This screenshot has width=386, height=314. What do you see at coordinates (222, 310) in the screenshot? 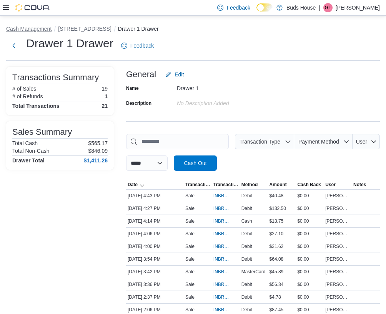
I see `span: INBRN5-114302` at bounding box center [222, 310].